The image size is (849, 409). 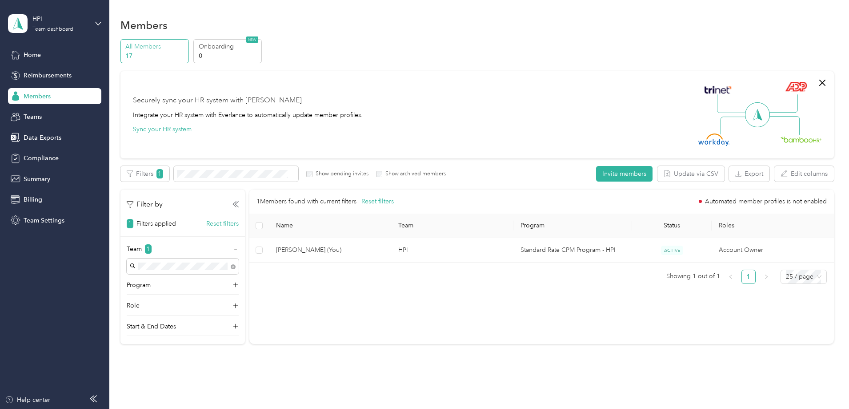 I want to click on div: Team dashboard, so click(x=53, y=29).